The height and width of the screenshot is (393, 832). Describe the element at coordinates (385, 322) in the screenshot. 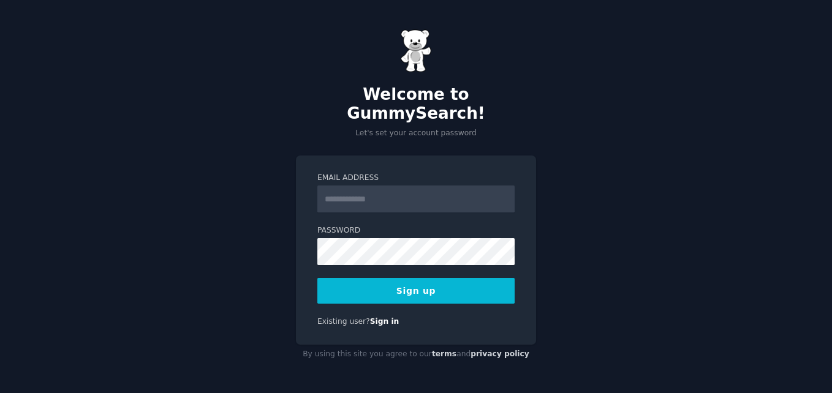

I see `a: Sign in` at that location.